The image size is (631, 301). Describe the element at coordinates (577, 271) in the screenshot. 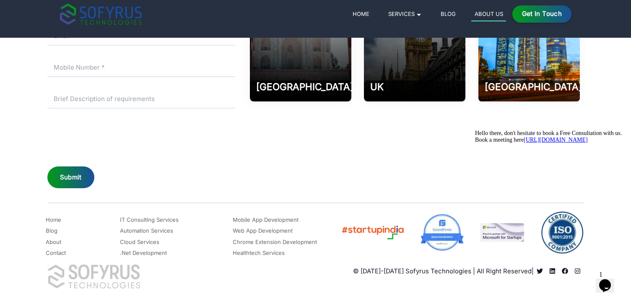

I see `a: Sofyrus technologies development company in aligarh` at that location.